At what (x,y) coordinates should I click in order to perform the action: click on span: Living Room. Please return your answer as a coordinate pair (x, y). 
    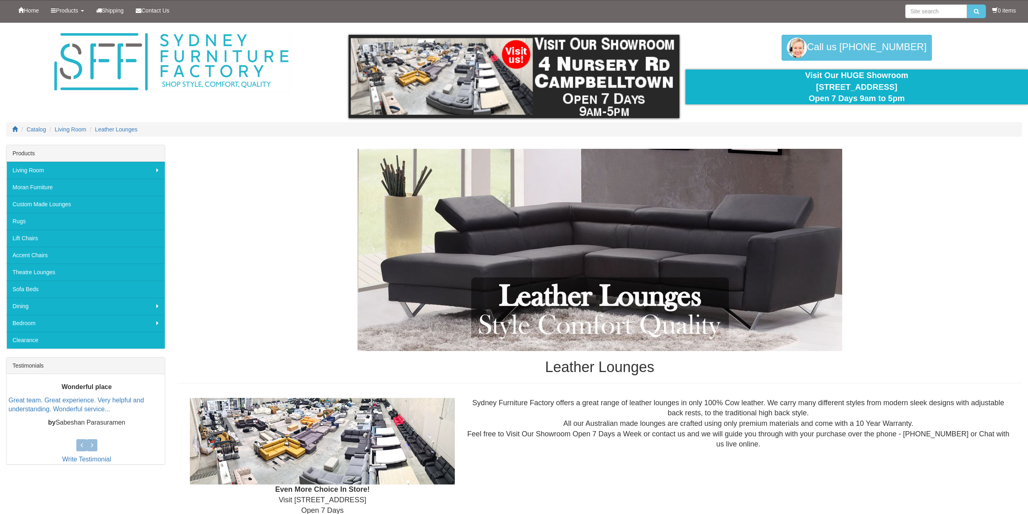
    Looking at the image, I should click on (71, 129).